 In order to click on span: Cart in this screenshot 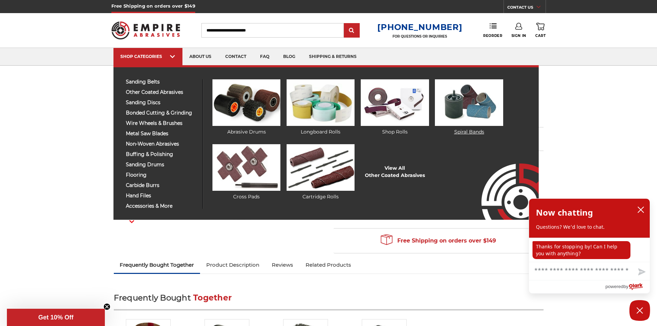, I will do `click(540, 36)`.